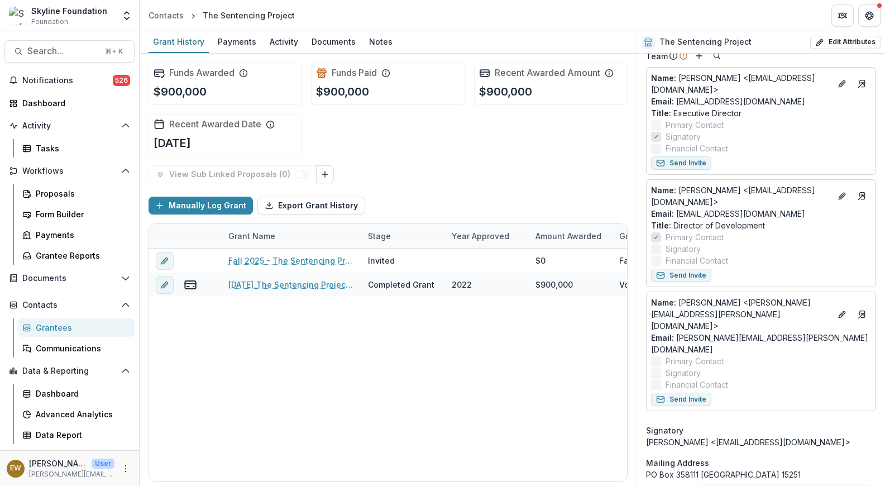  Describe the element at coordinates (487, 236) in the screenshot. I see `div: Year approved` at that location.